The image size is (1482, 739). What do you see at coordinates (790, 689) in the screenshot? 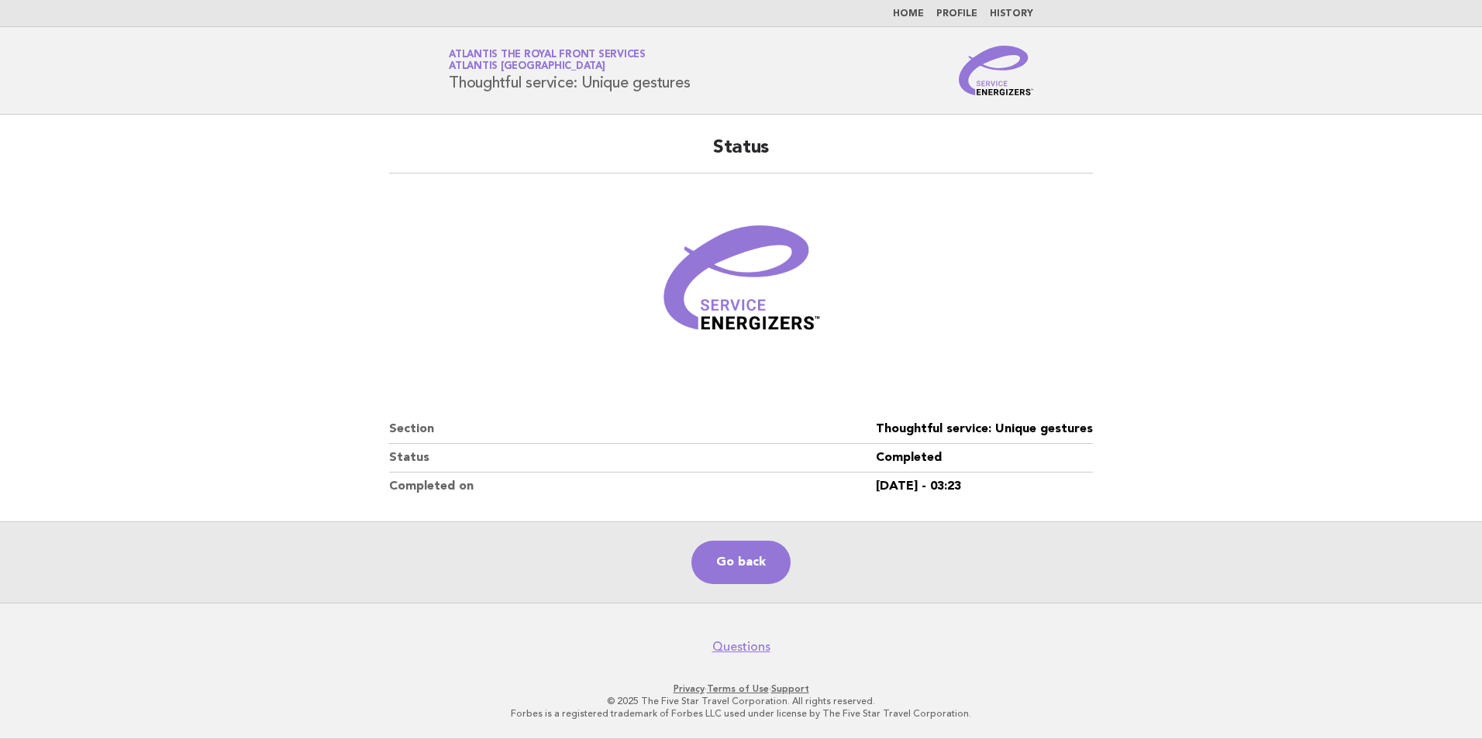
I see `a: Support` at bounding box center [790, 689].